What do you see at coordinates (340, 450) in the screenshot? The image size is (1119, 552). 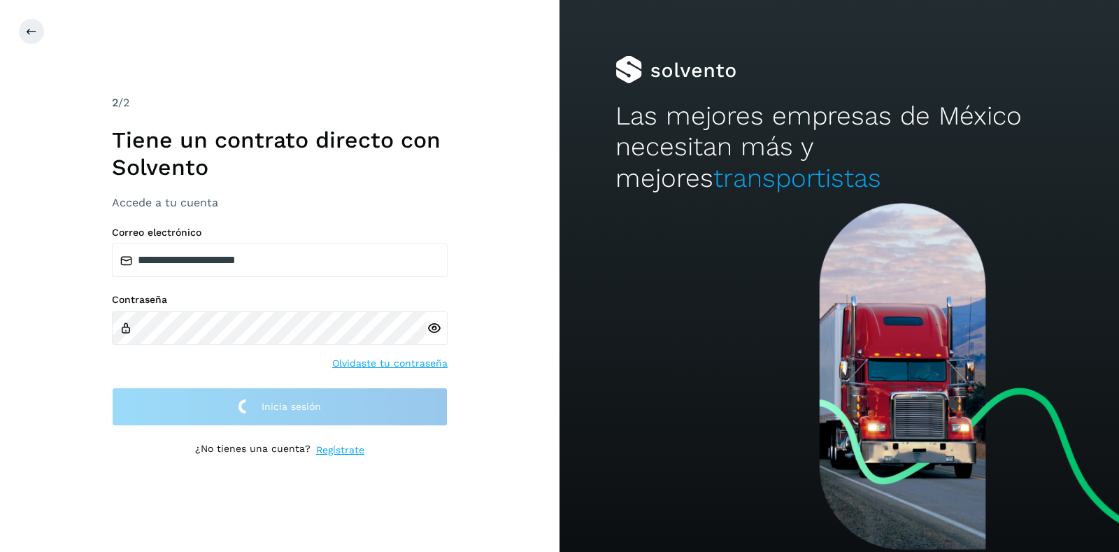 I see `a: Regístrate` at bounding box center [340, 450].